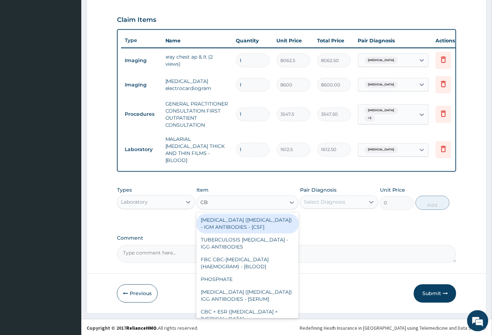 The image size is (492, 335). What do you see at coordinates (197, 115) in the screenshot?
I see `td: GENERAL PRACTITIONER CONSULTATION FIRST OUTPATIENT CONSULTATION` at bounding box center [197, 115].